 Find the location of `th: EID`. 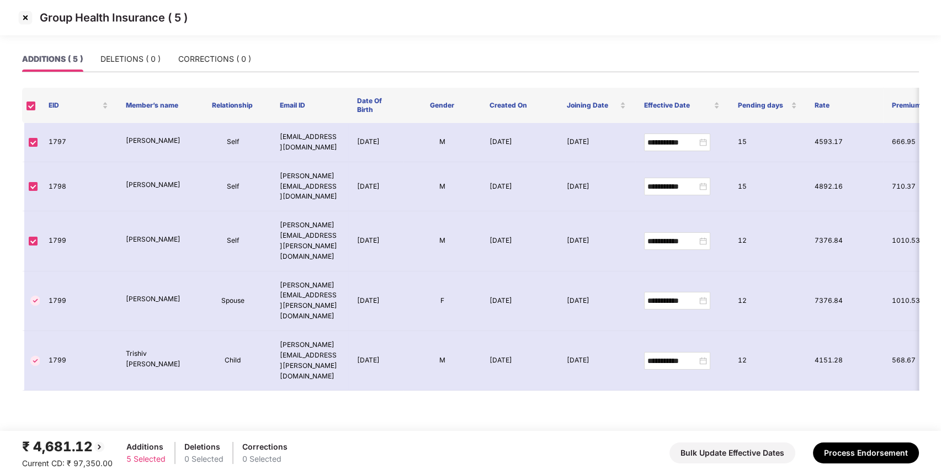

th: EID is located at coordinates (78, 105).